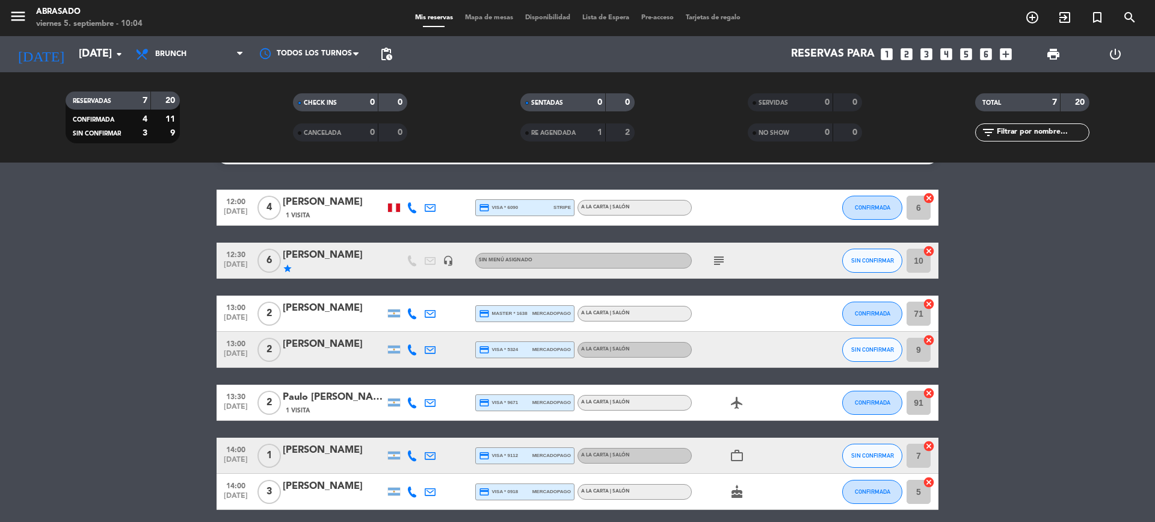 This screenshot has height=522, width=1155. What do you see at coordinates (774, 133) in the screenshot?
I see `span: NO SHOW` at bounding box center [774, 133].